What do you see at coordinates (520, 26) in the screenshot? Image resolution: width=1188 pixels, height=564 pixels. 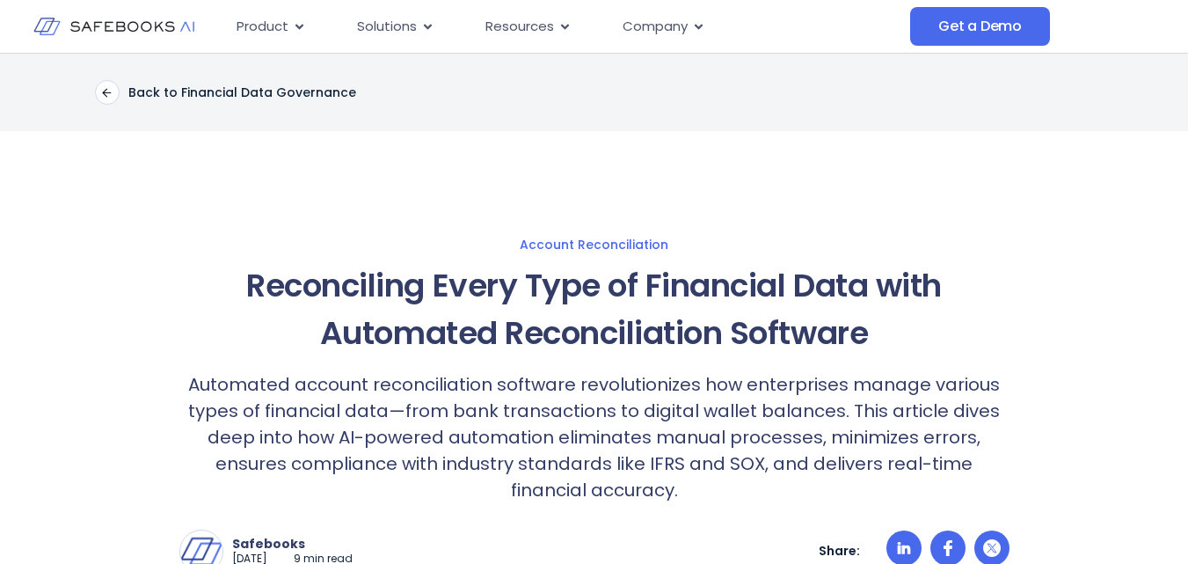 I see `span: Resources` at bounding box center [520, 26].